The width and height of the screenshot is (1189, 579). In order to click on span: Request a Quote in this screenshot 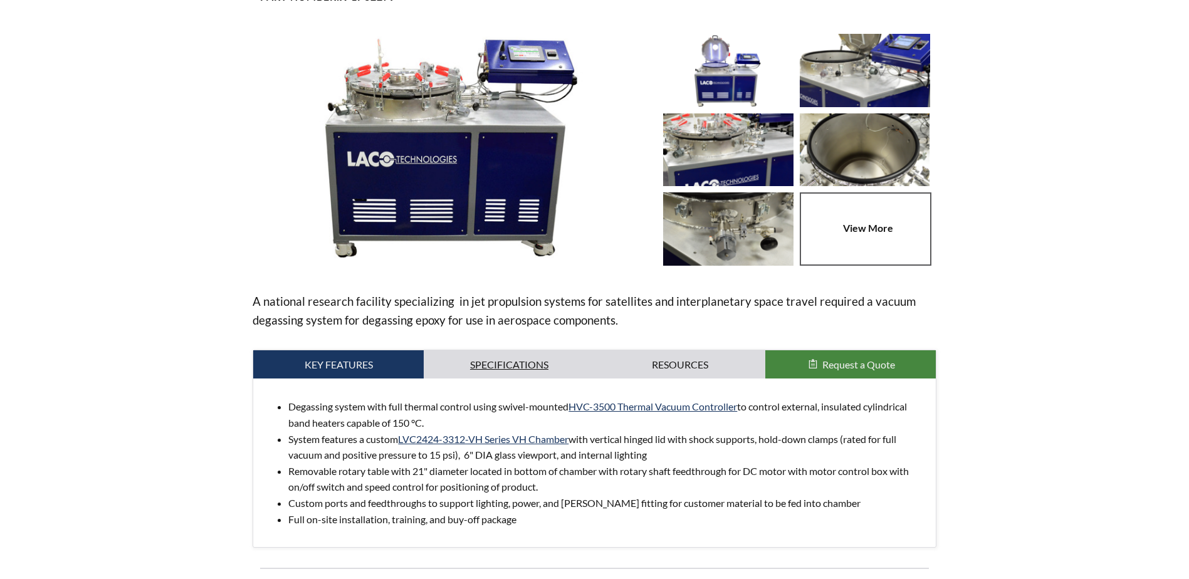, I will do `click(858, 364)`.